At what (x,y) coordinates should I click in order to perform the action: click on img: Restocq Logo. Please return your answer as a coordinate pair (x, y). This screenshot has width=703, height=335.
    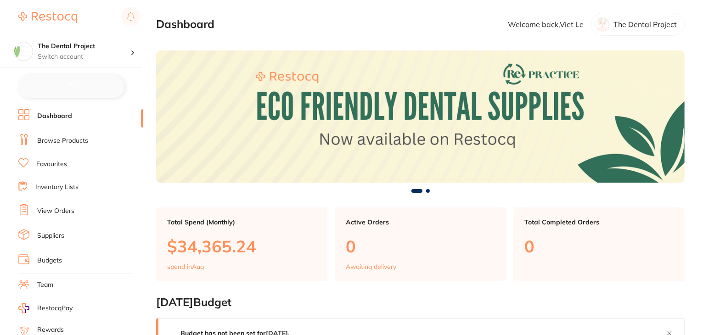
    Looking at the image, I should click on (48, 17).